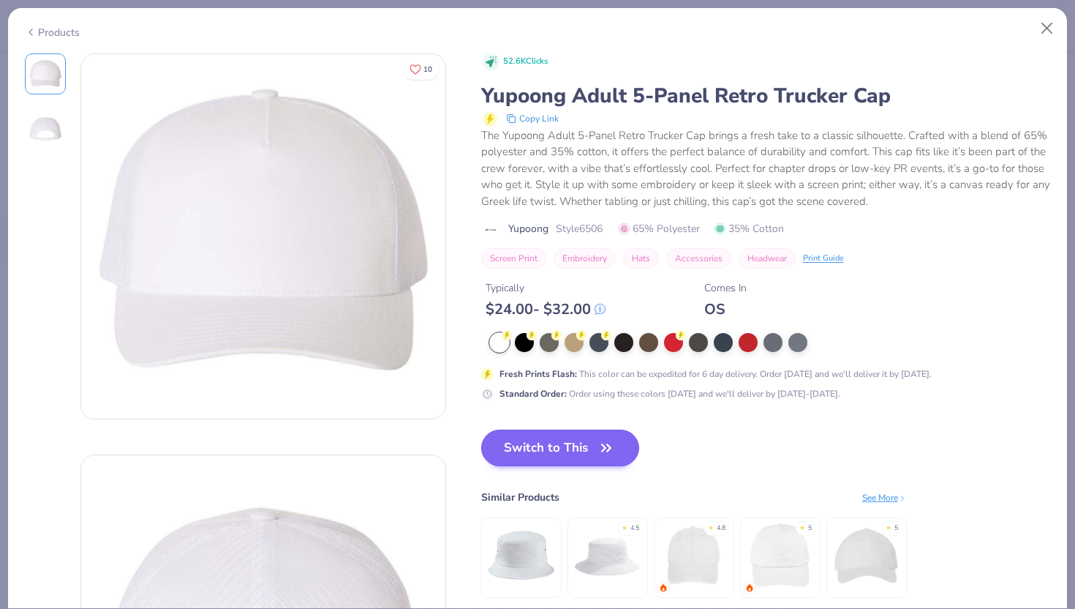 The height and width of the screenshot is (609, 1075). I want to click on strong: Standard Order :, so click(533, 394).